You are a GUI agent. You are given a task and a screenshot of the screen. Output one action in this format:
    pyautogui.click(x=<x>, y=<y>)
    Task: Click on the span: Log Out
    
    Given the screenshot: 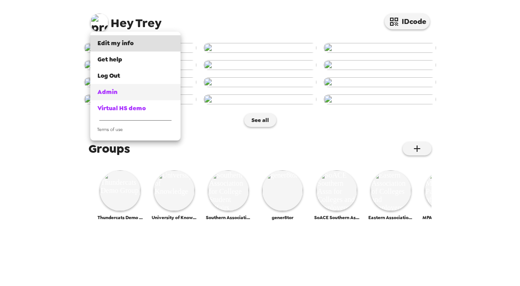 What is the action you would take?
    pyautogui.click(x=109, y=75)
    